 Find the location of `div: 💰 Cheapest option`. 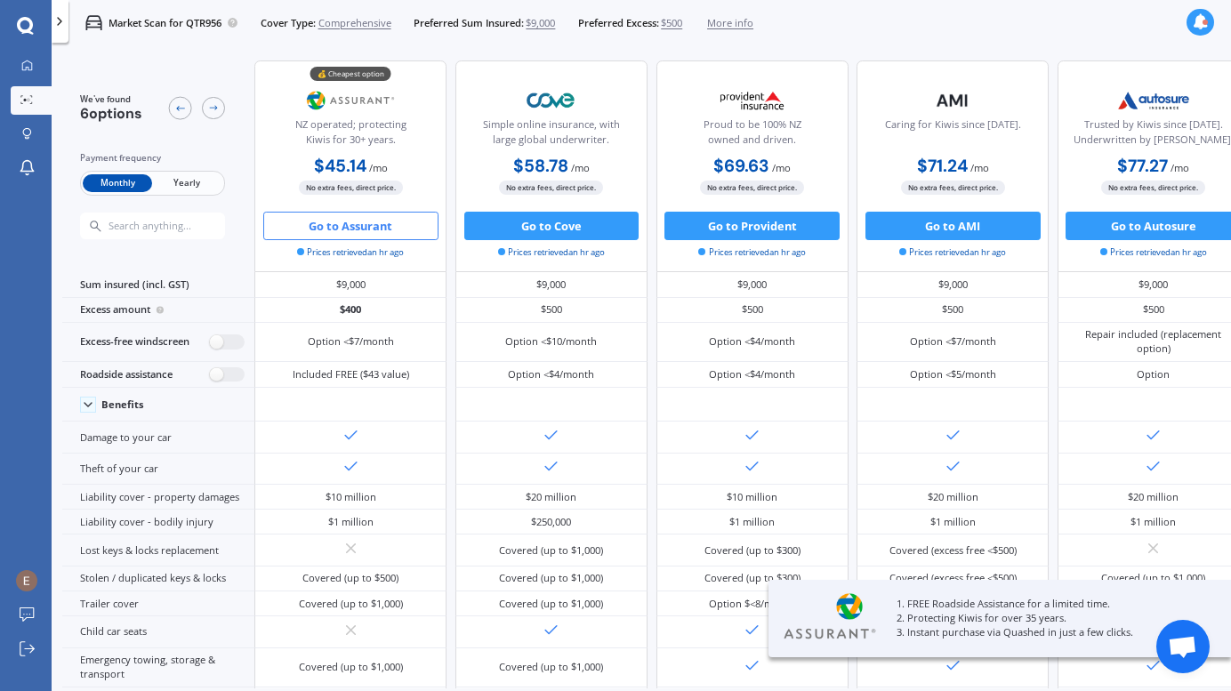

div: 💰 Cheapest option is located at coordinates (350, 74).